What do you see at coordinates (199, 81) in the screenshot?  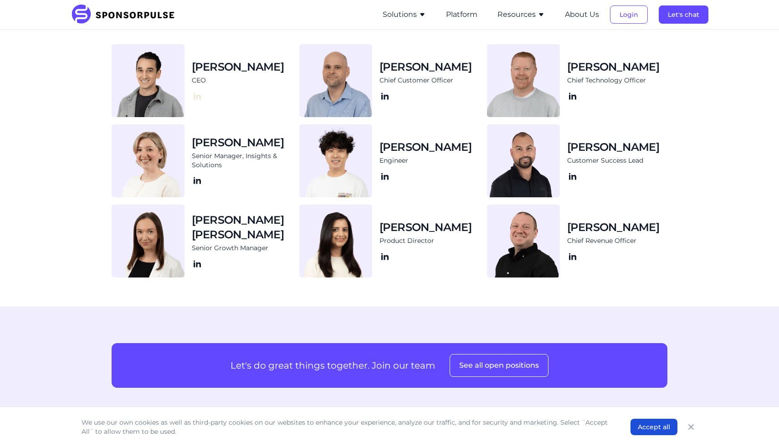 I see `span: CEO` at bounding box center [199, 81].